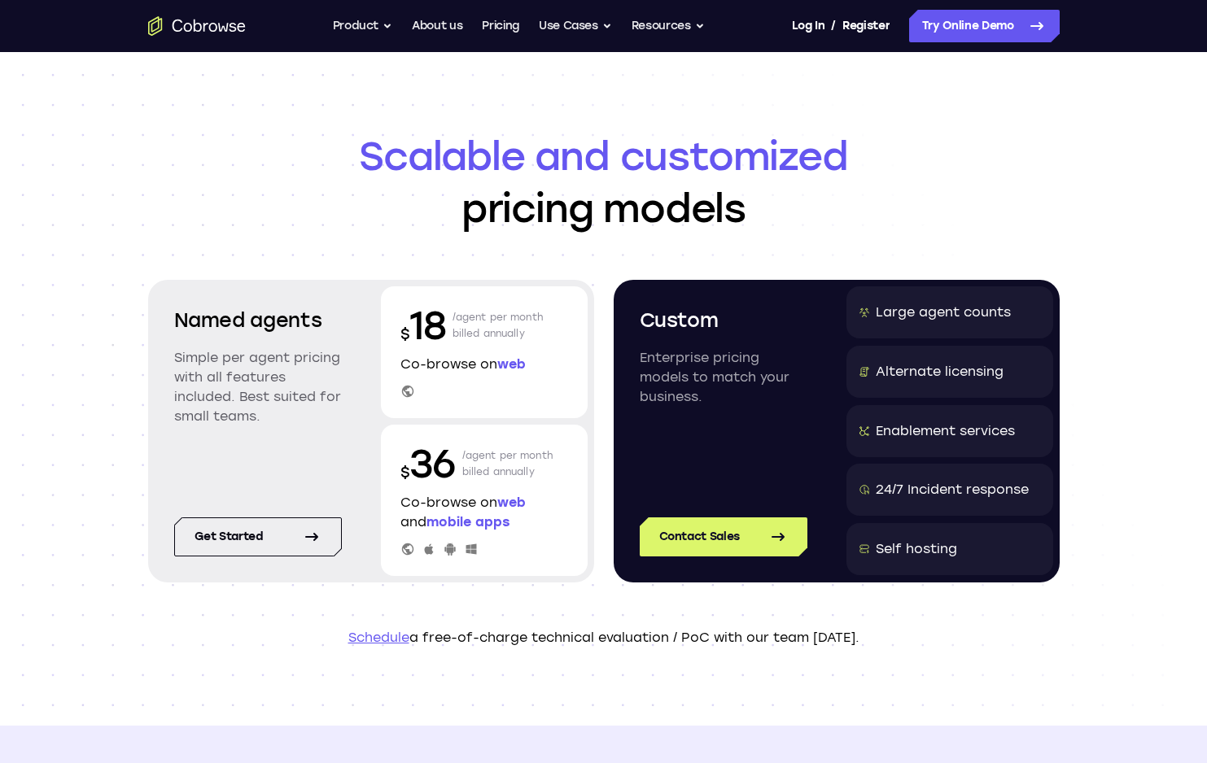  I want to click on a: Go to the home page, so click(197, 26).